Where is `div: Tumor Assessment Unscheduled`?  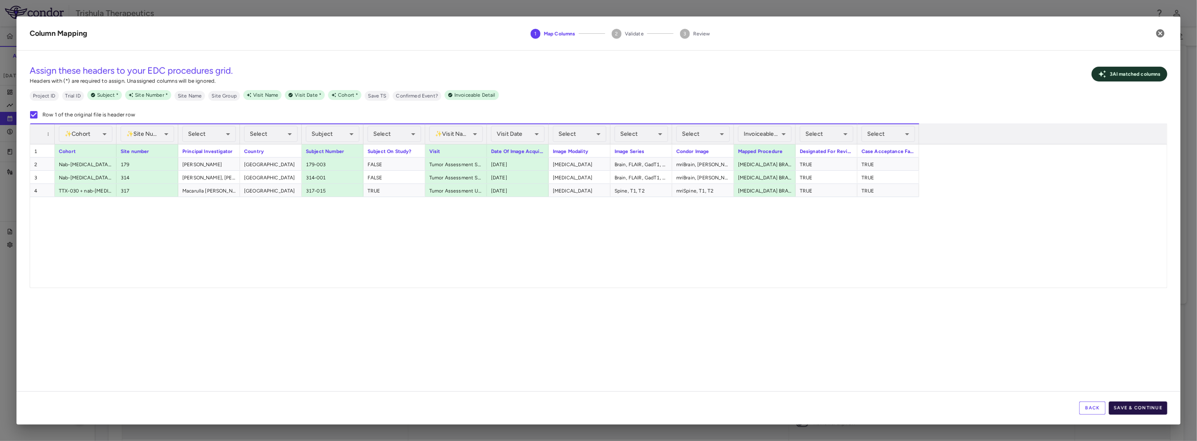 div: Tumor Assessment Unscheduled is located at coordinates (456, 190).